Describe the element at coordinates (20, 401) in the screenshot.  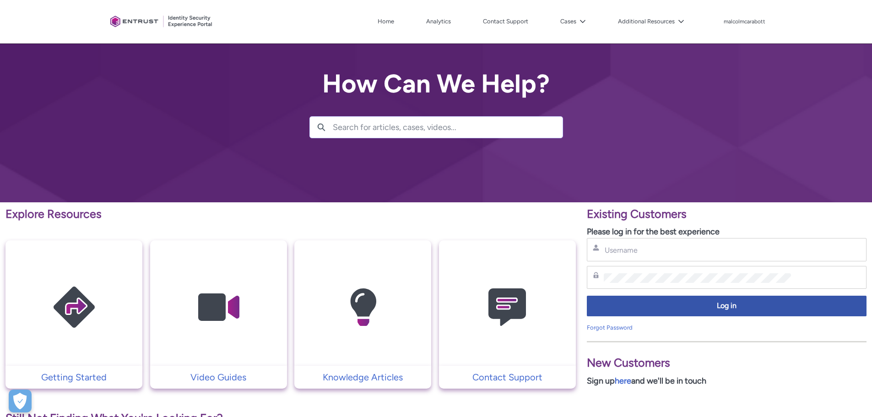
I see `div: Cookie Preferences` at that location.